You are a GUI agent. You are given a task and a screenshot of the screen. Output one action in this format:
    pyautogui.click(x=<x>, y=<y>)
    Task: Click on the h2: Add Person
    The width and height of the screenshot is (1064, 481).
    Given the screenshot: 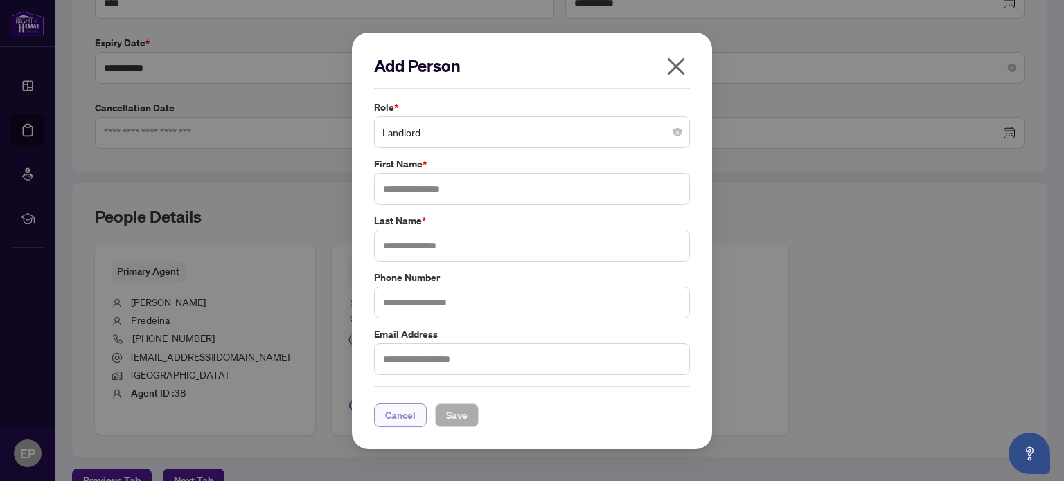 What is the action you would take?
    pyautogui.click(x=532, y=66)
    